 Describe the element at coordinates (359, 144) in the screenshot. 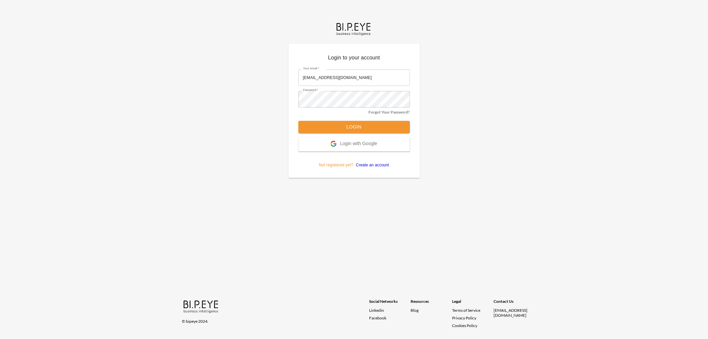

I see `span: Login with Google` at that location.